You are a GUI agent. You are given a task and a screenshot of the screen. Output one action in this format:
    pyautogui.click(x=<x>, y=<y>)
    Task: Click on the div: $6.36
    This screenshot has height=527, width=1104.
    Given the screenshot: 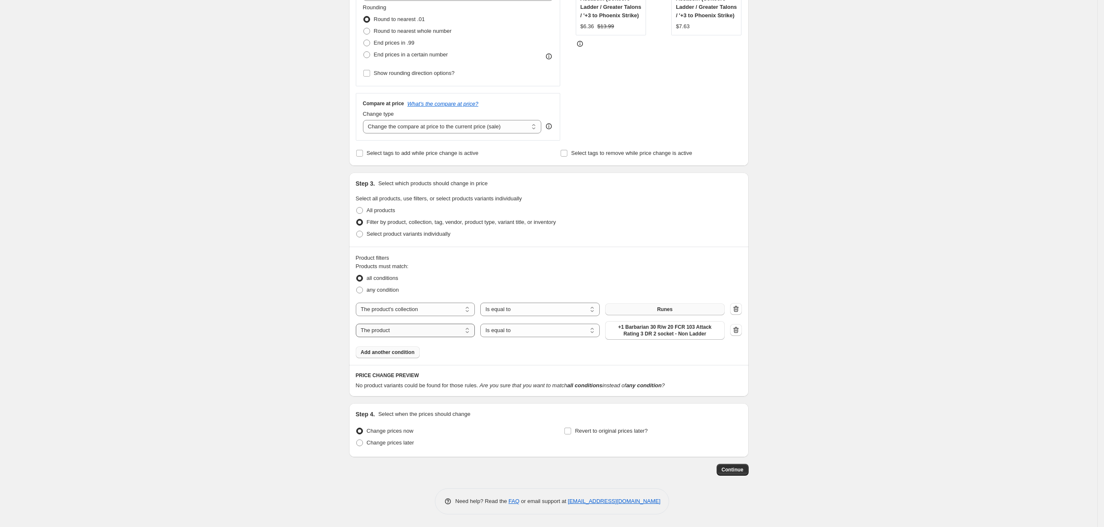 What is the action you would take?
    pyautogui.click(x=587, y=26)
    